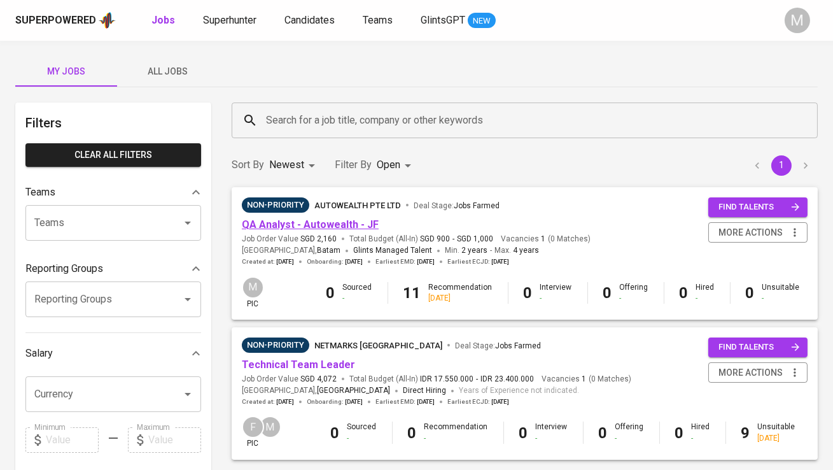 This screenshot has width=833, height=470. What do you see at coordinates (276, 205) in the screenshot?
I see `div: Client on Leave` at bounding box center [276, 205].